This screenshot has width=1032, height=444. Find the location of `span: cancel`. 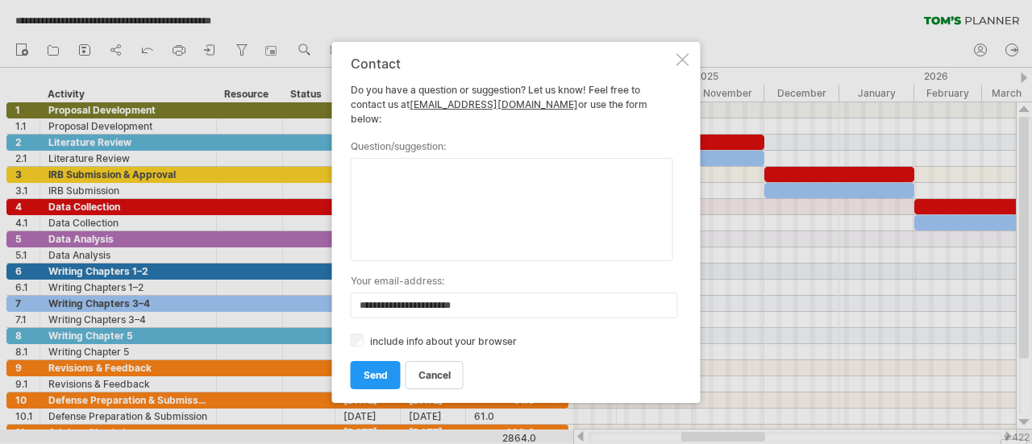

span: cancel is located at coordinates (435, 375).